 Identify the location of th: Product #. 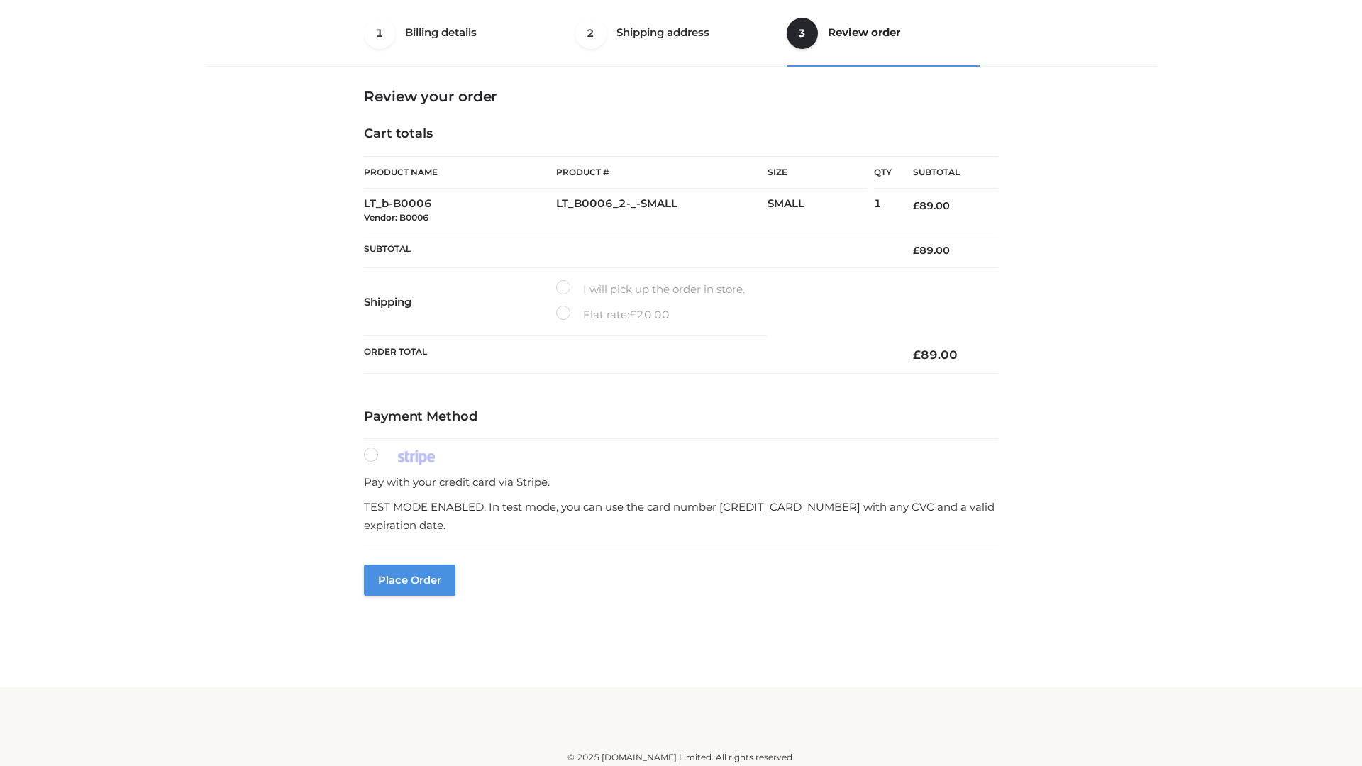
(662, 172).